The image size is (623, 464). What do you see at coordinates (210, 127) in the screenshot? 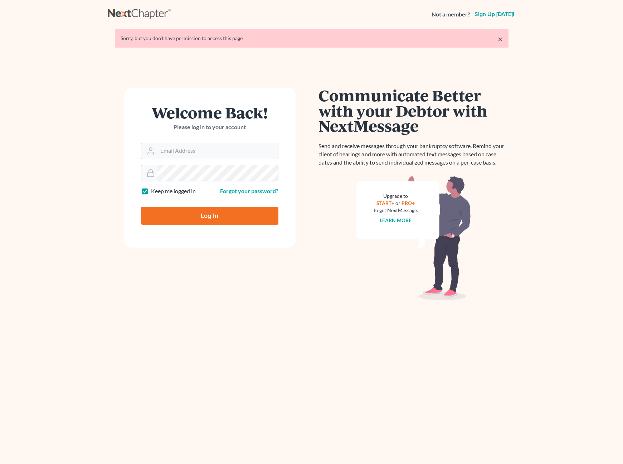
I see `p: Please log in to your account` at bounding box center [210, 127].